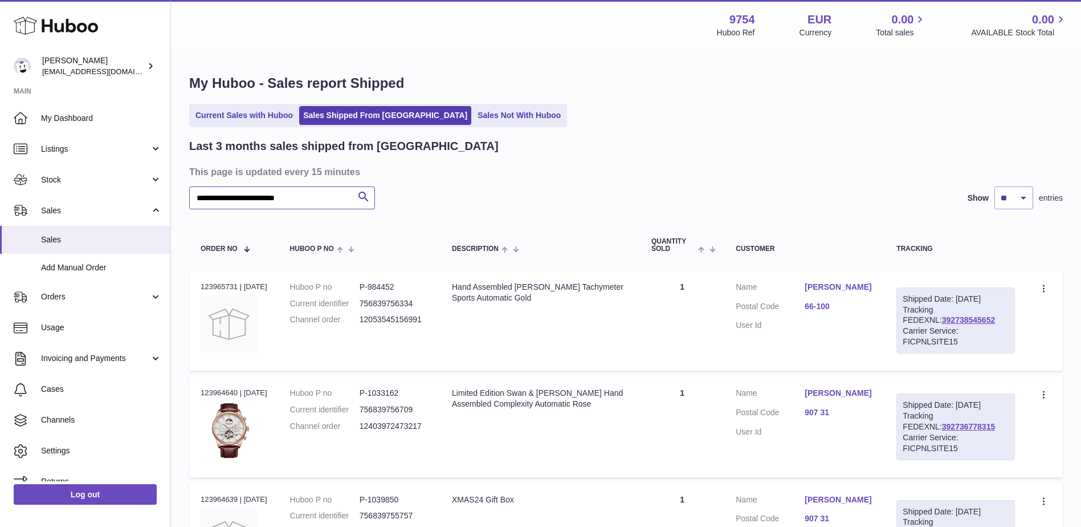  What do you see at coordinates (969, 426) in the screenshot?
I see `a: 392736778315` at bounding box center [969, 426].